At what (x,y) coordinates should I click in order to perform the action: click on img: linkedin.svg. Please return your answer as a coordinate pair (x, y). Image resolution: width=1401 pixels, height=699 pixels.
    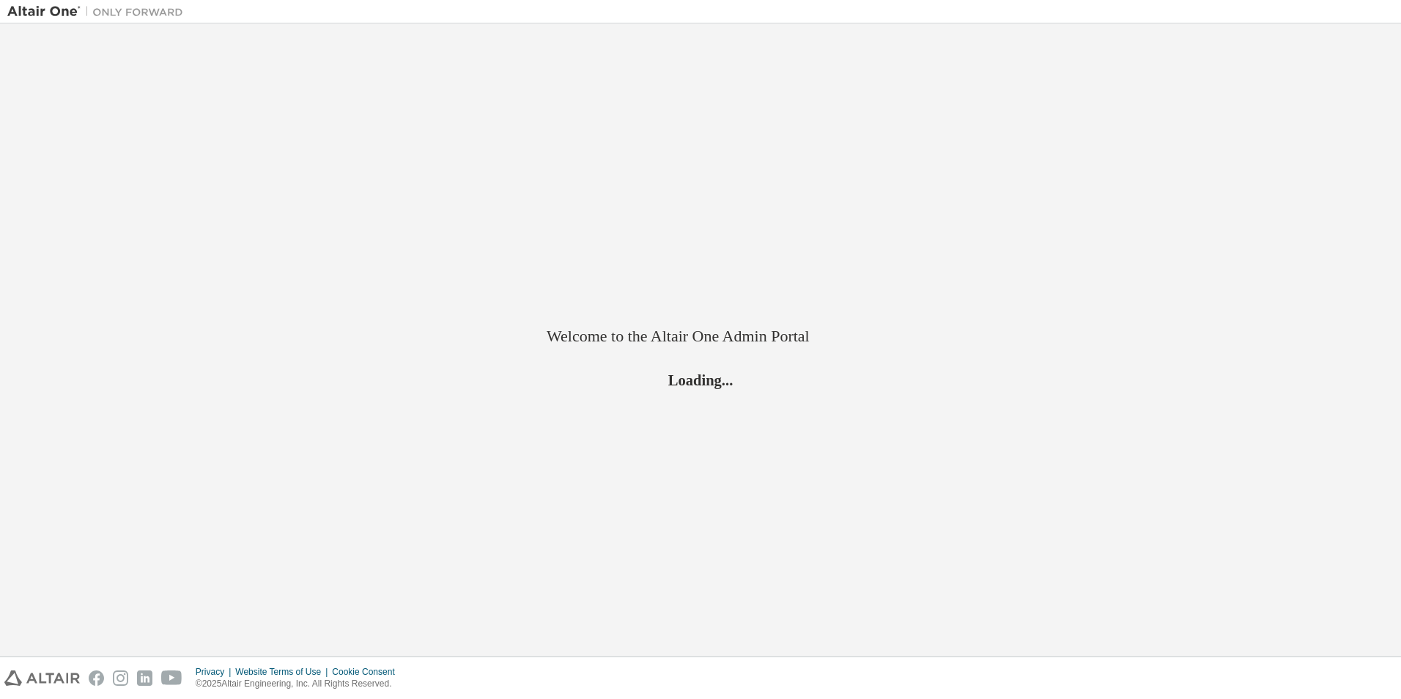
    Looking at the image, I should click on (144, 678).